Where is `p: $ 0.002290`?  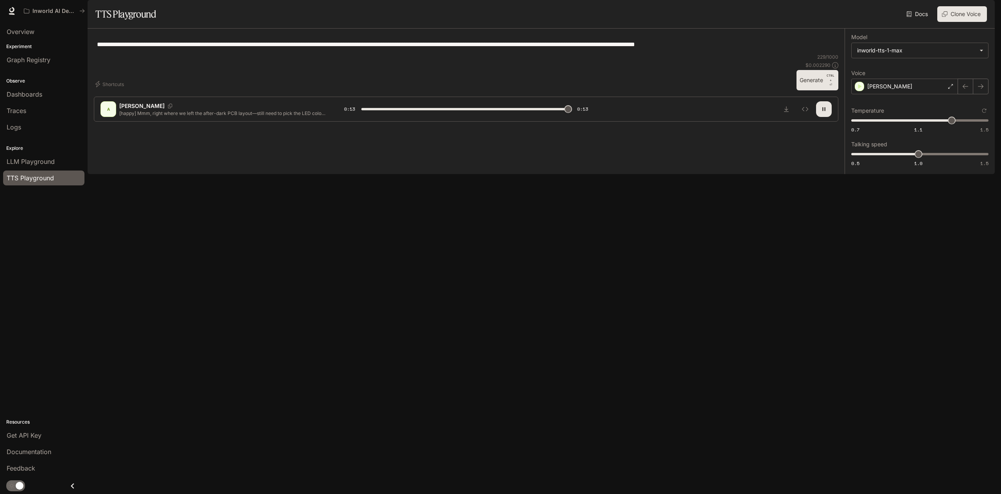 p: $ 0.002290 is located at coordinates (818, 65).